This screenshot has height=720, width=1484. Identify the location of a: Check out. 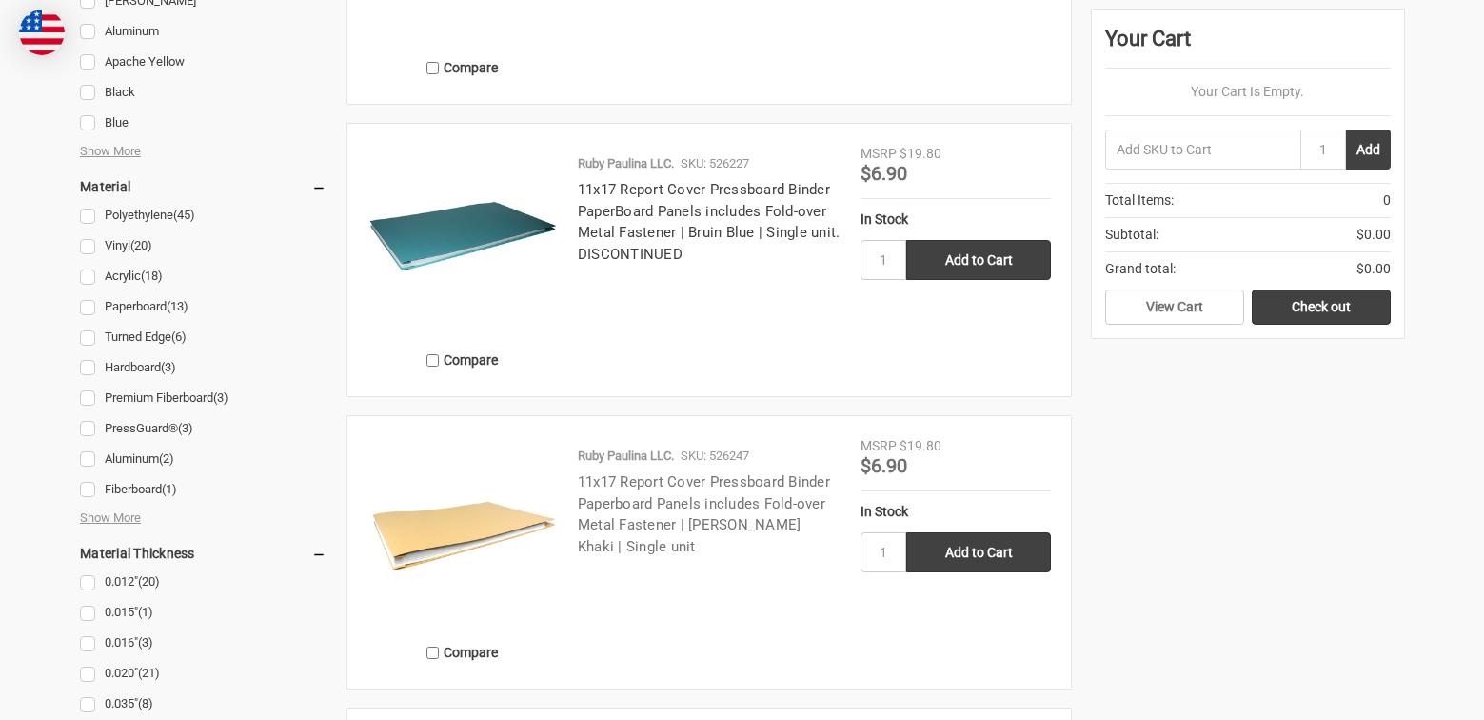
(1321, 307).